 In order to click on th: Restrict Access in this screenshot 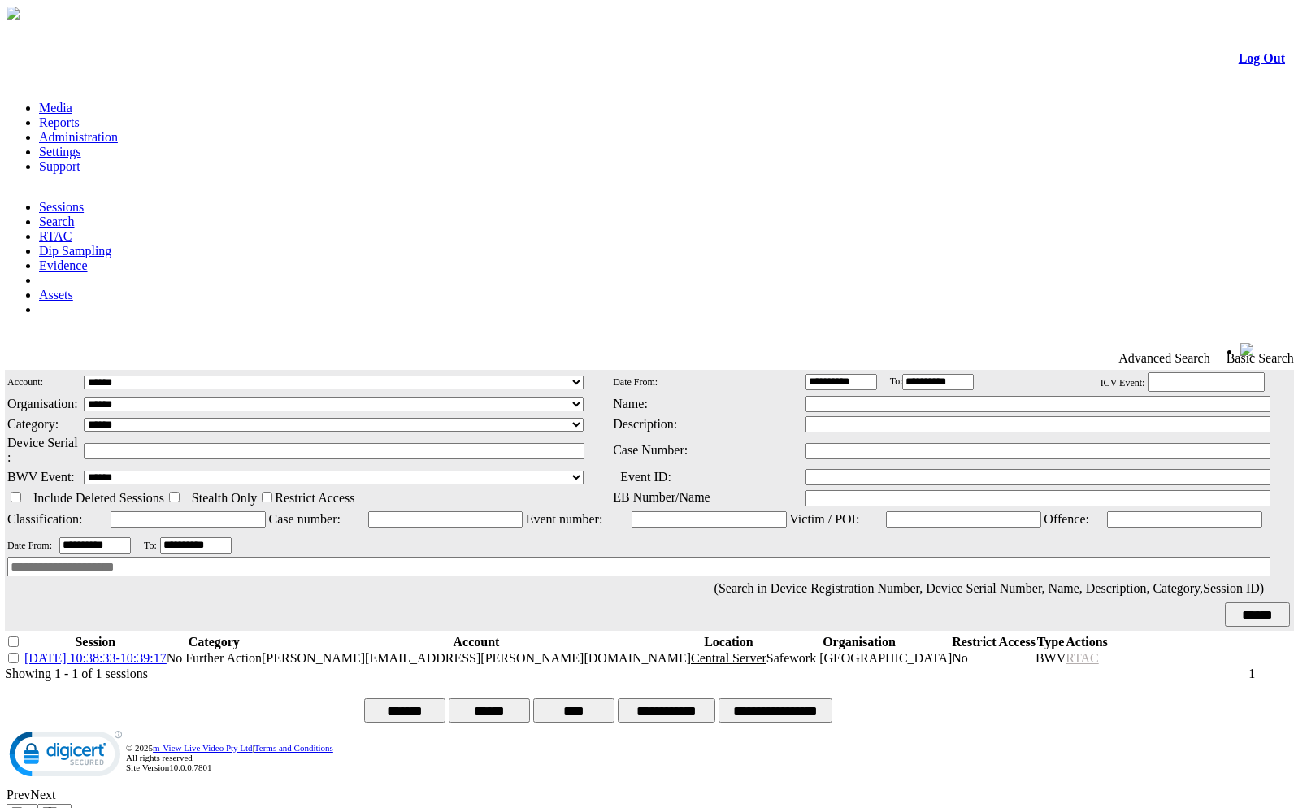, I will do `click(993, 642)`.